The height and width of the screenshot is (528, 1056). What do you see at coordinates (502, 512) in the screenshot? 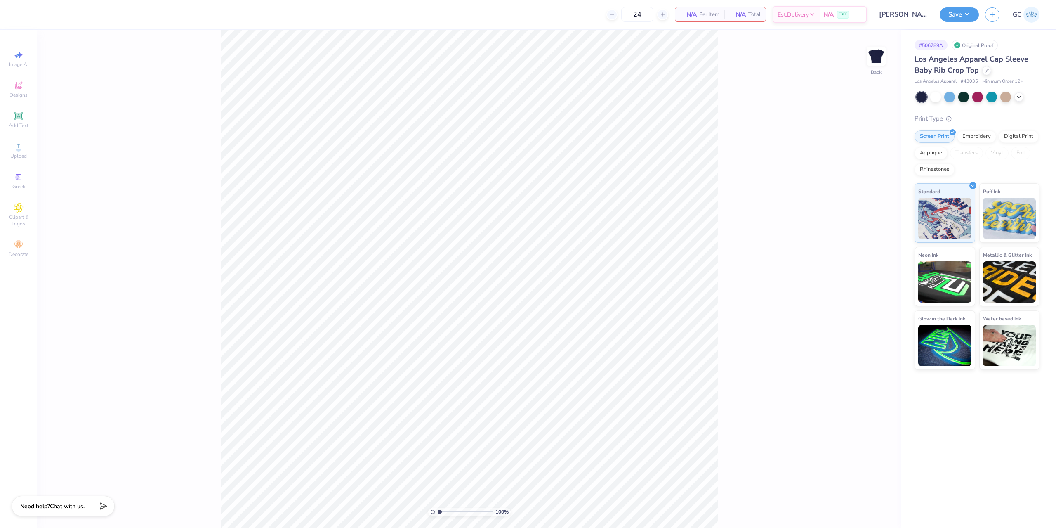
I see `span: 100 %` at bounding box center [502, 512].